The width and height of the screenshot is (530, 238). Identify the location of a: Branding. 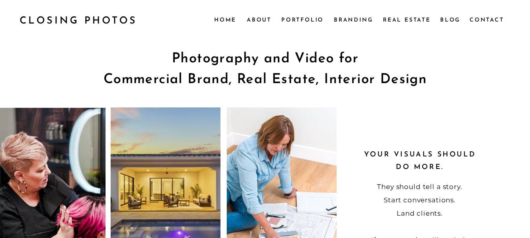
(354, 20).